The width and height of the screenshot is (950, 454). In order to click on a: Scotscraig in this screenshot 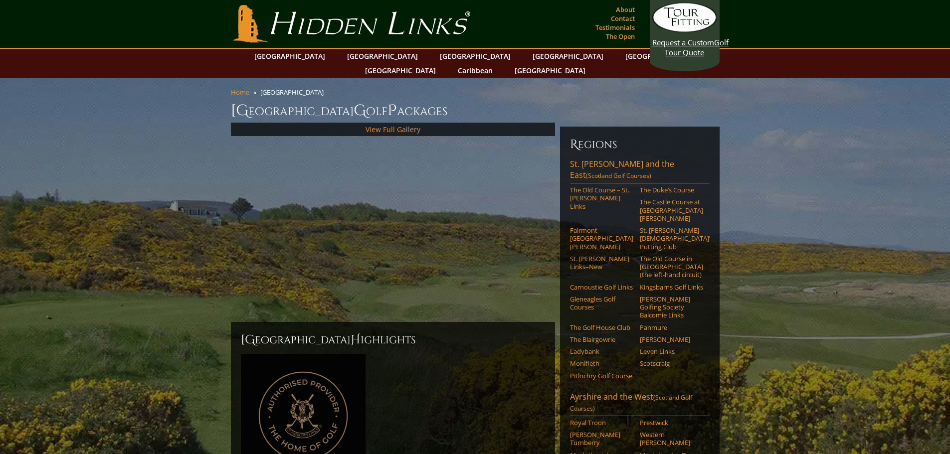, I will do `click(671, 364)`.